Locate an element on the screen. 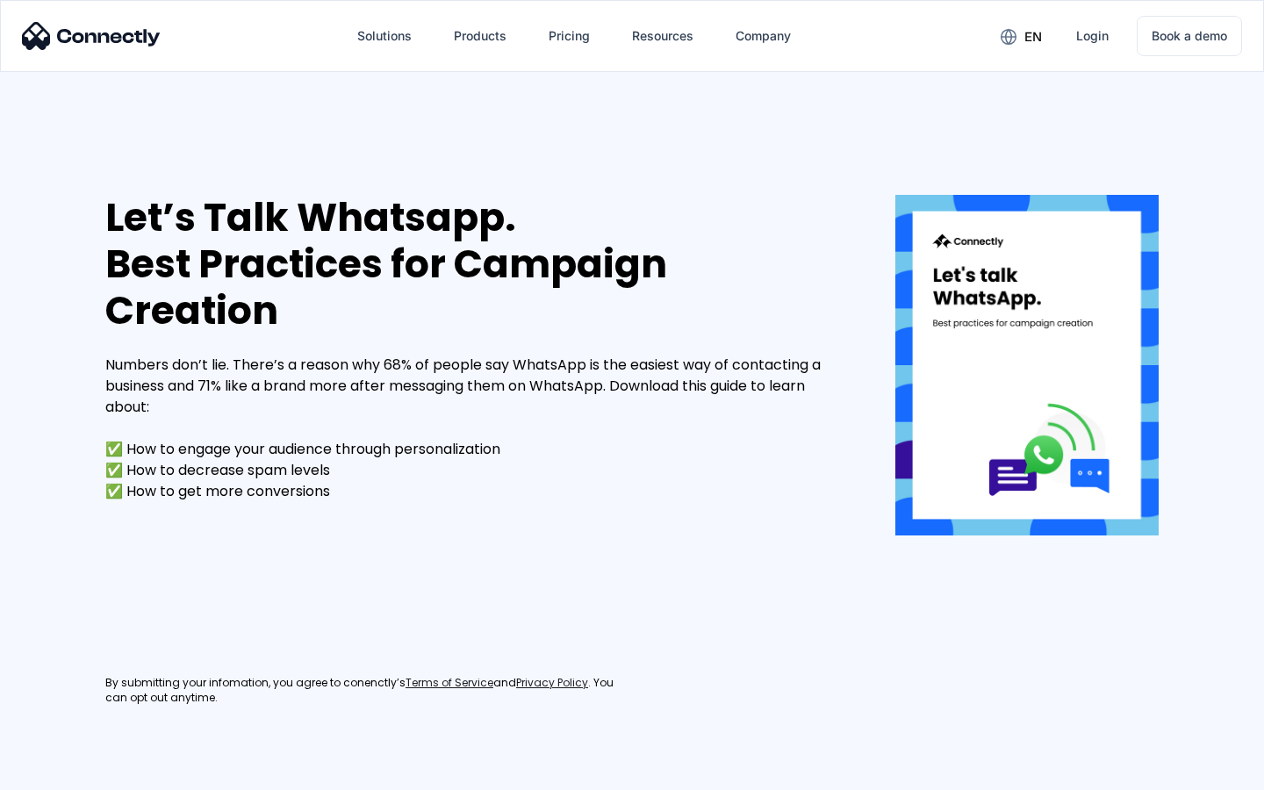 Image resolution: width=1264 pixels, height=790 pixels. ul: Language list is located at coordinates (70, 771).